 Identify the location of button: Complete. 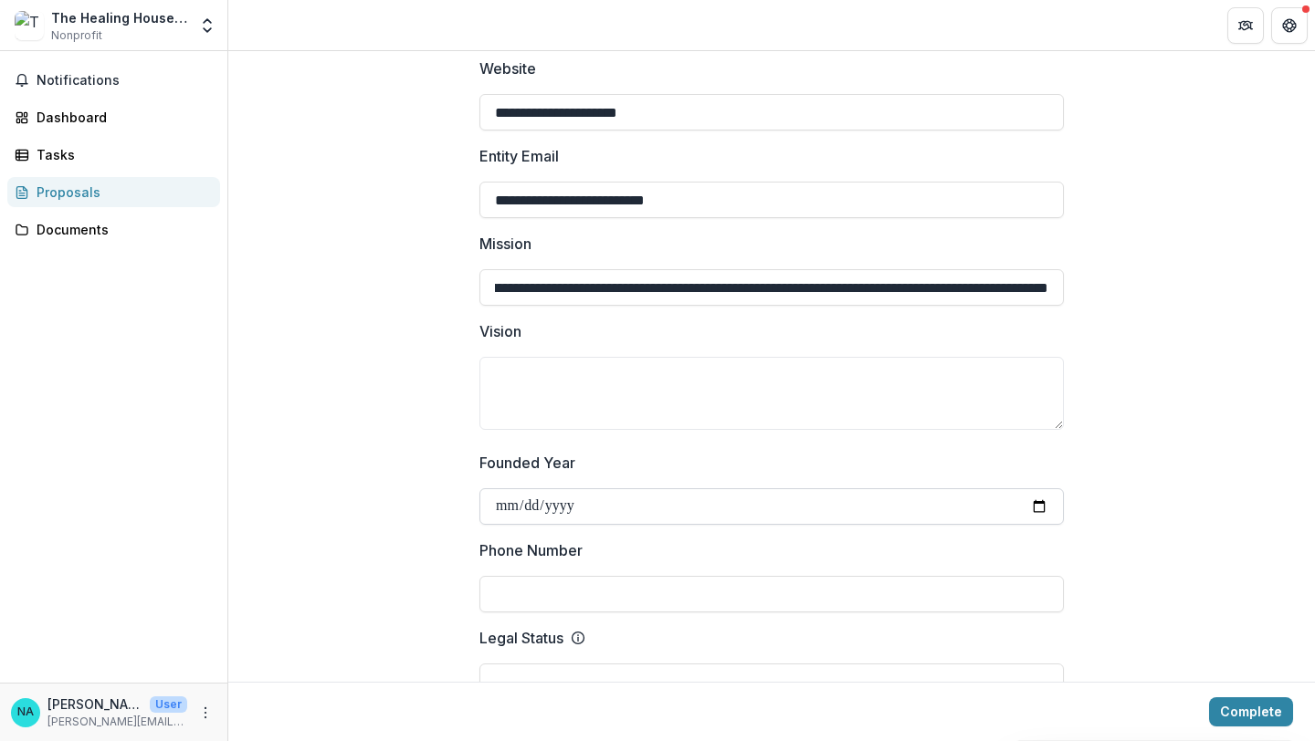
(1251, 712).